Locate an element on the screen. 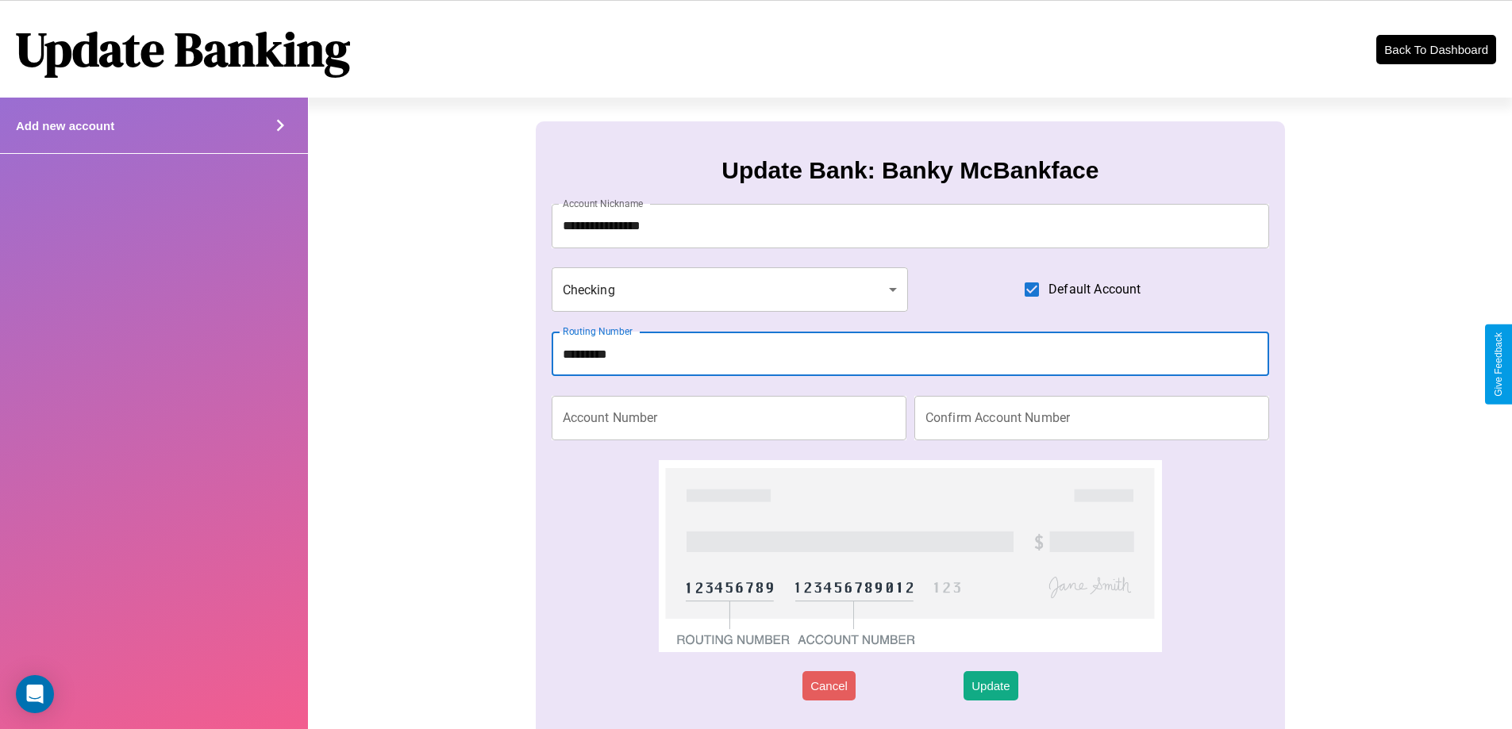 The image size is (1512, 729). div: Open Intercom Messenger is located at coordinates (35, 694).